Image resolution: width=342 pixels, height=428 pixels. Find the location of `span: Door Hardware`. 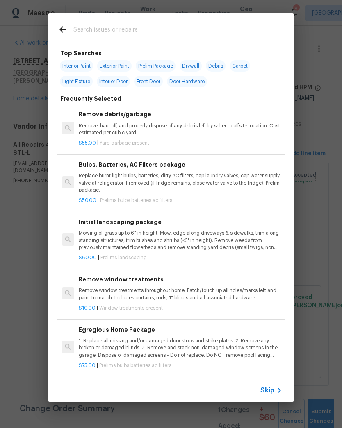

span: Door Hardware is located at coordinates (187, 82).